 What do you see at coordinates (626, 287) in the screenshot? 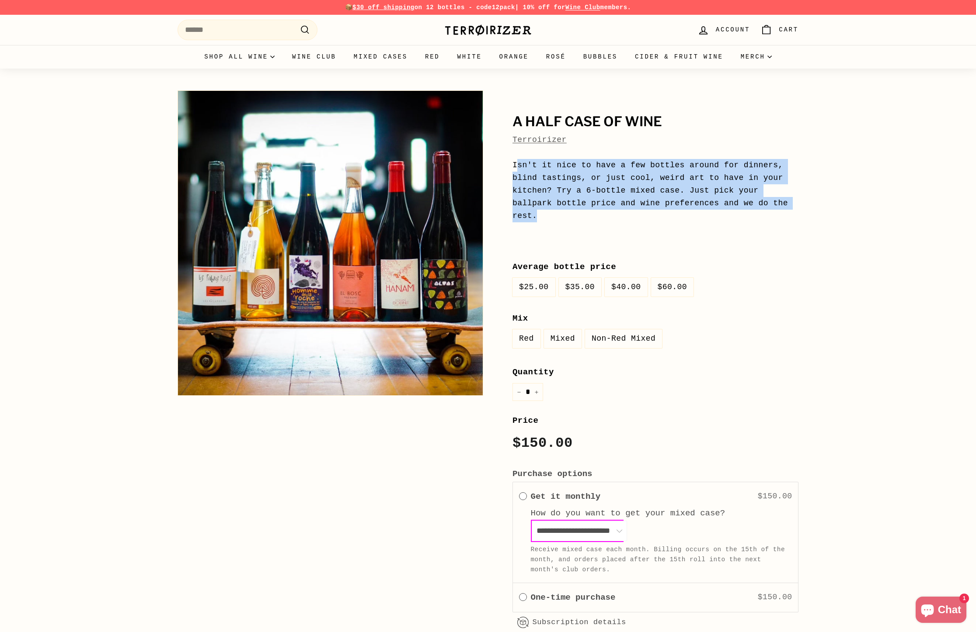
I see `label: $40.00` at bounding box center [626, 287].